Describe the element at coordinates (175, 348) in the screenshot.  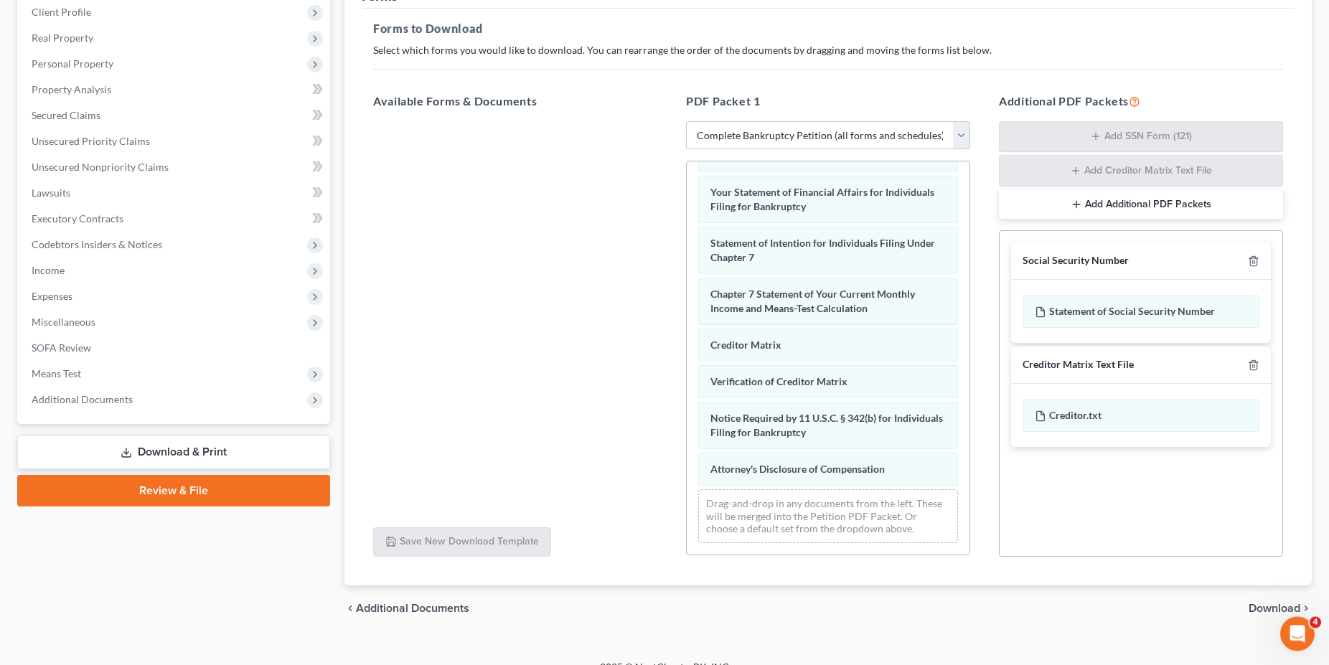
I see `a: SOFA Review` at that location.